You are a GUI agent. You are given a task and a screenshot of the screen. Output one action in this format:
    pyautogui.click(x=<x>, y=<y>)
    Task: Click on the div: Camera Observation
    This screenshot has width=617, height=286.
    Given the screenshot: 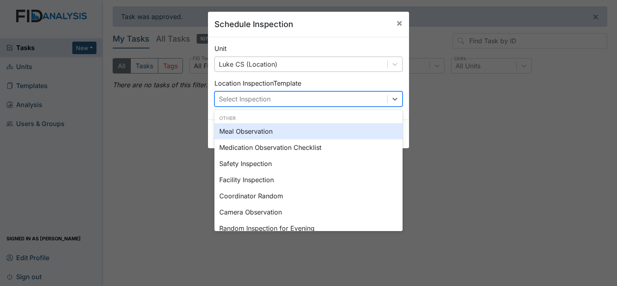 What is the action you would take?
    pyautogui.click(x=309, y=212)
    